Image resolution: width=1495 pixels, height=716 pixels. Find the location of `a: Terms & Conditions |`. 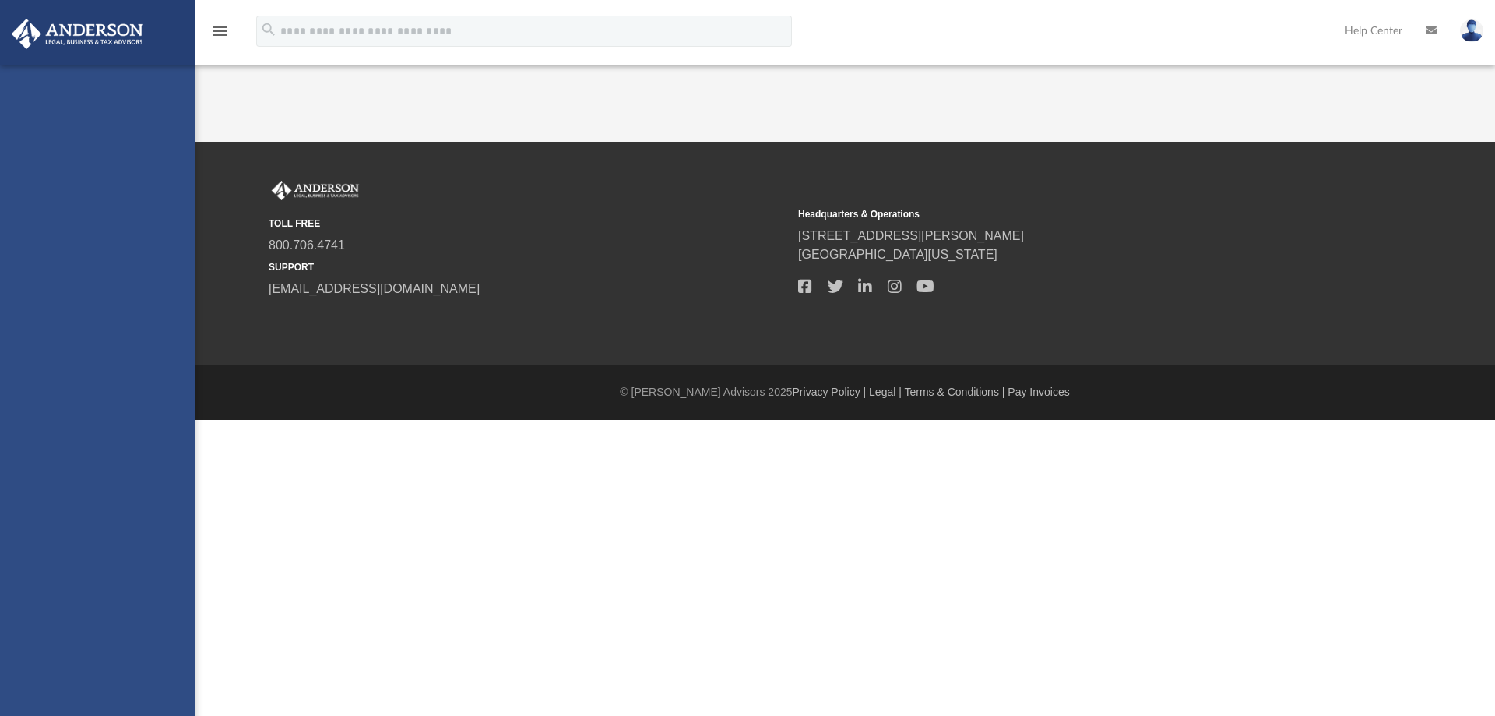

a: Terms & Conditions | is located at coordinates (955, 392).